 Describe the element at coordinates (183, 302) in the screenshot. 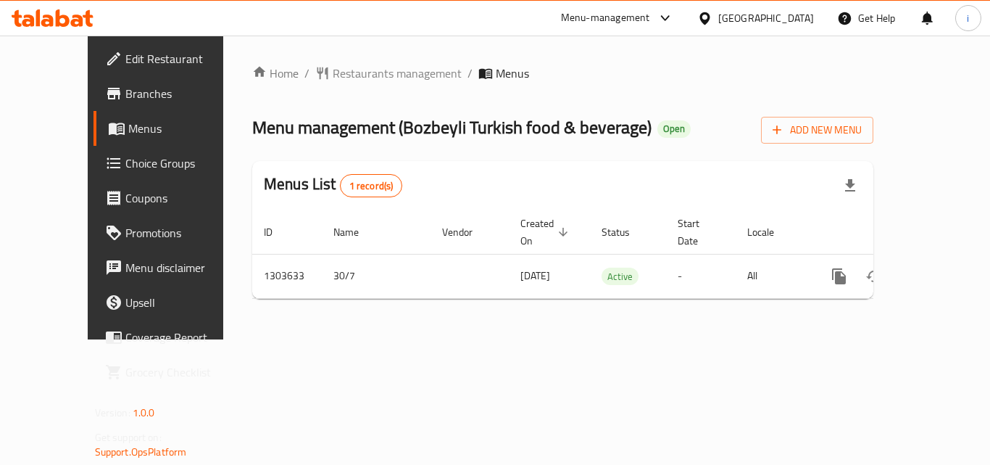

I see `span: Upsell` at that location.